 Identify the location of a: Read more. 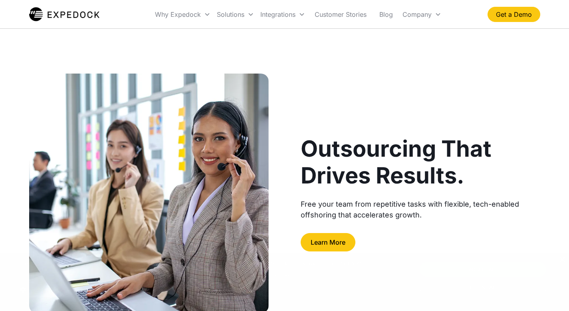
(349, 263).